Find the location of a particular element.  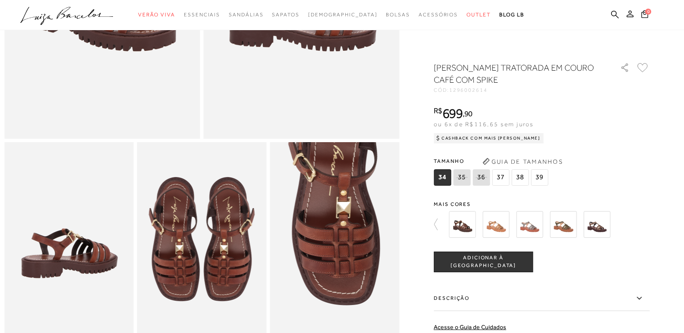

span: 38 is located at coordinates (520, 178).